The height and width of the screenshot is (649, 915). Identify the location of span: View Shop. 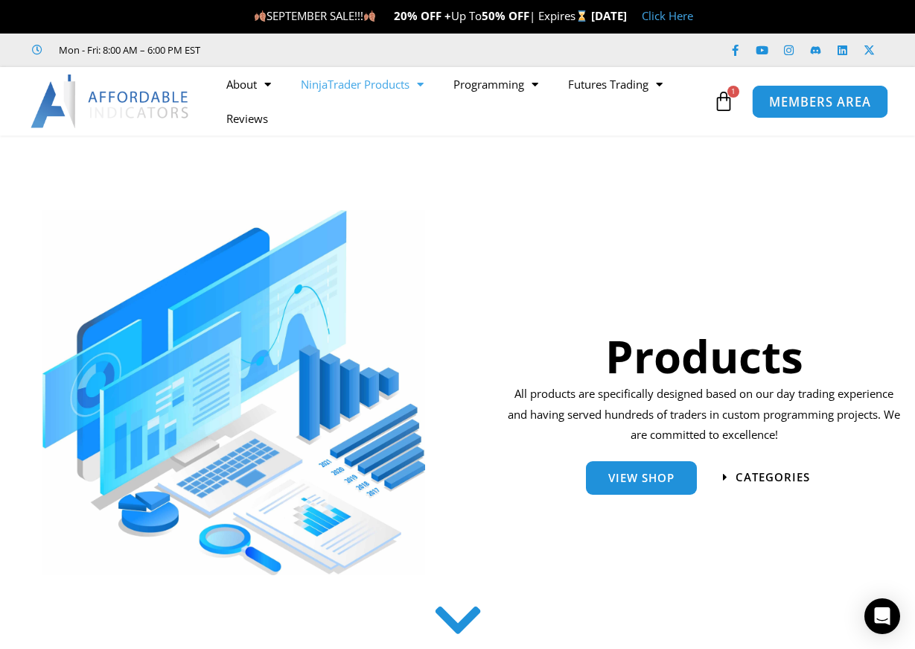
(641, 477).